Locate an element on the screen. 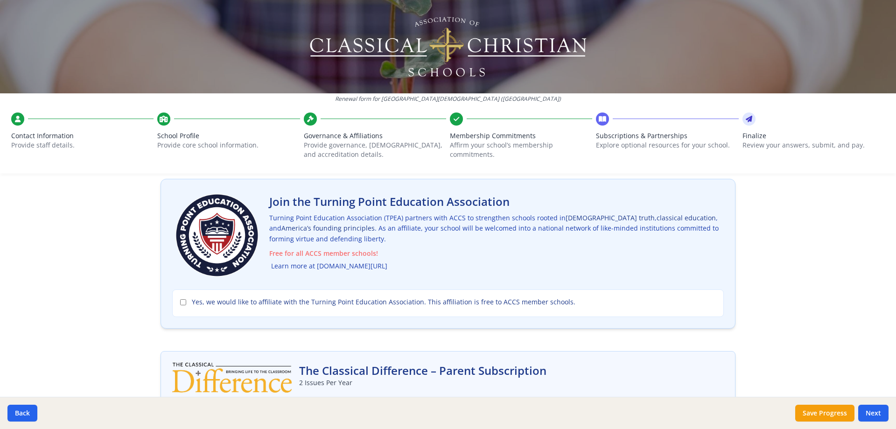  p: Please consider subscribing your parents to to help align them with your school's mission. Many s... is located at coordinates (448, 407).